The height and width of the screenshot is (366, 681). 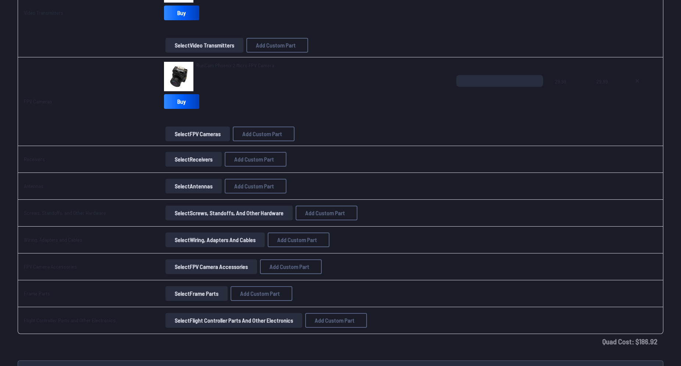 I want to click on a: Frame Parts, so click(x=37, y=293).